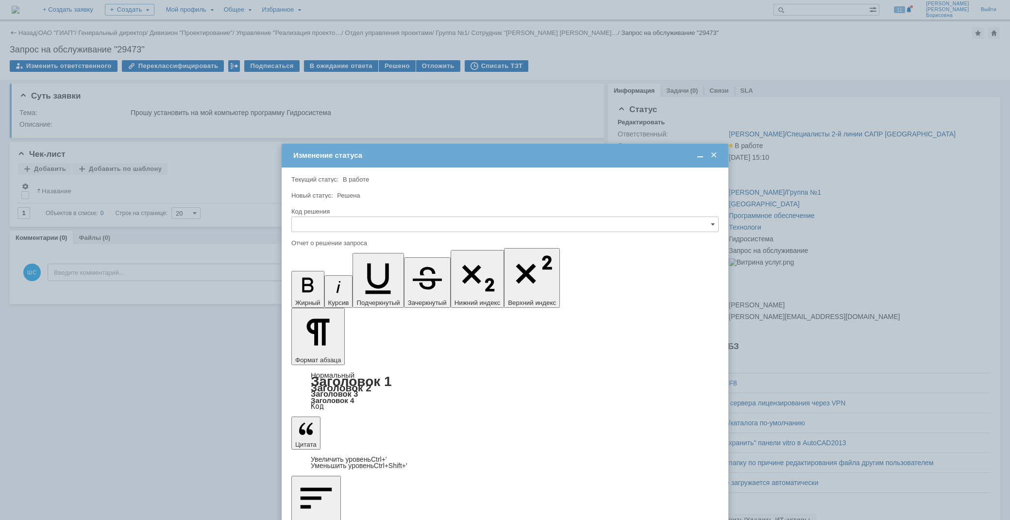 The image size is (1010, 520). What do you see at coordinates (317, 406) in the screenshot?
I see `a: Код` at bounding box center [317, 406].